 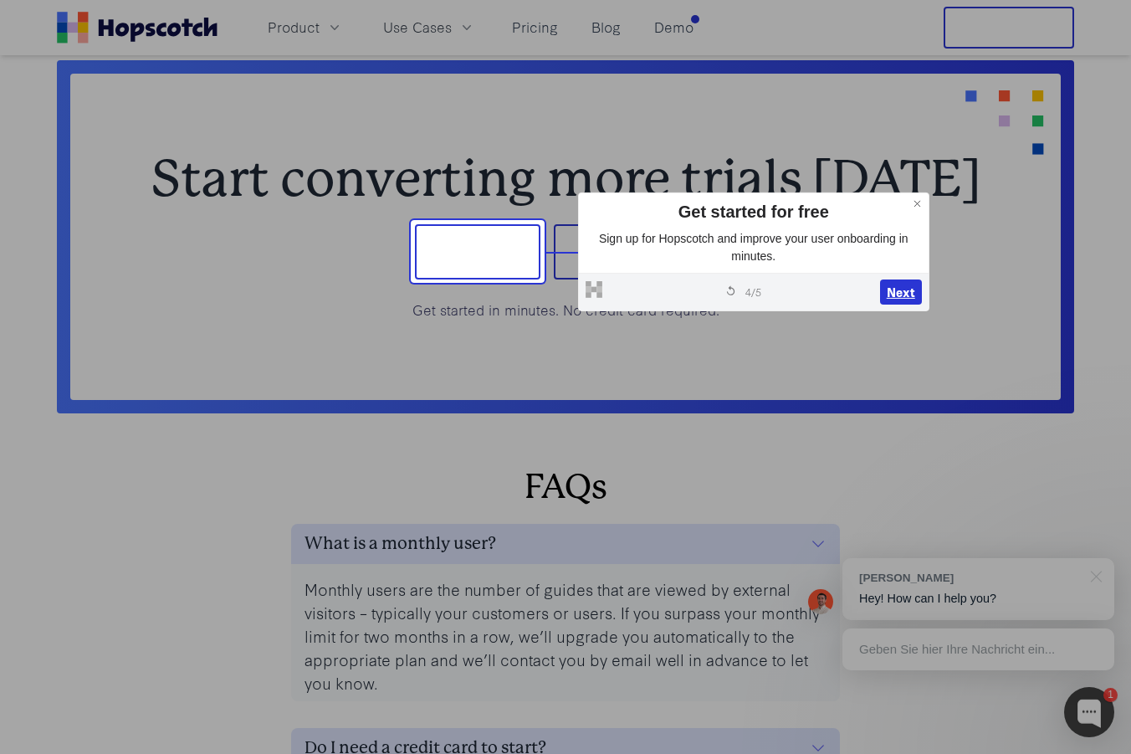 I want to click on h3: What is a monthly user?, so click(x=400, y=544).